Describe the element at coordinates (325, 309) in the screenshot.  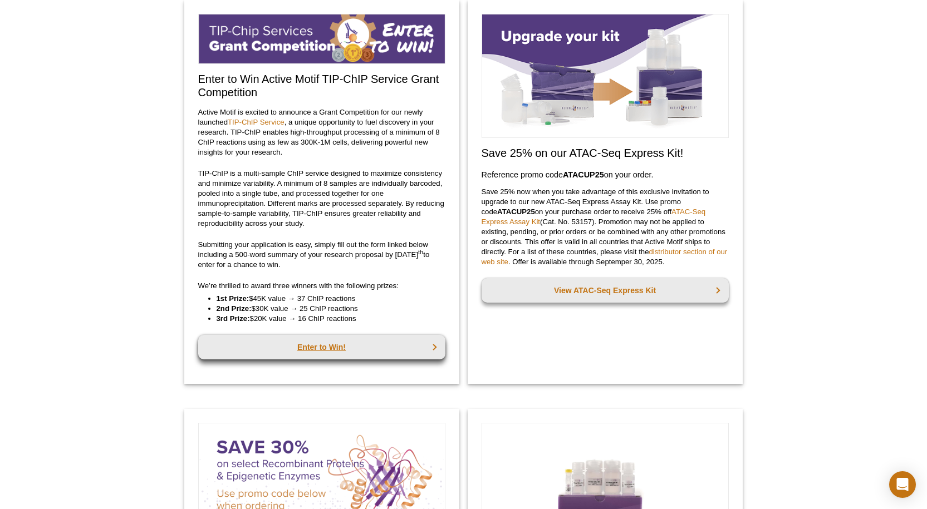
I see `li: $30K value → 25 ChIP reactions` at that location.